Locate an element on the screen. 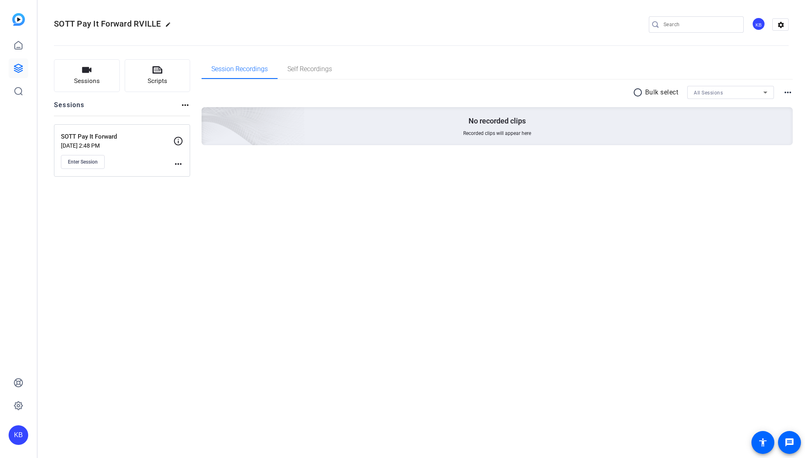 This screenshot has height=458, width=805. mat-icon: message is located at coordinates (789, 442).